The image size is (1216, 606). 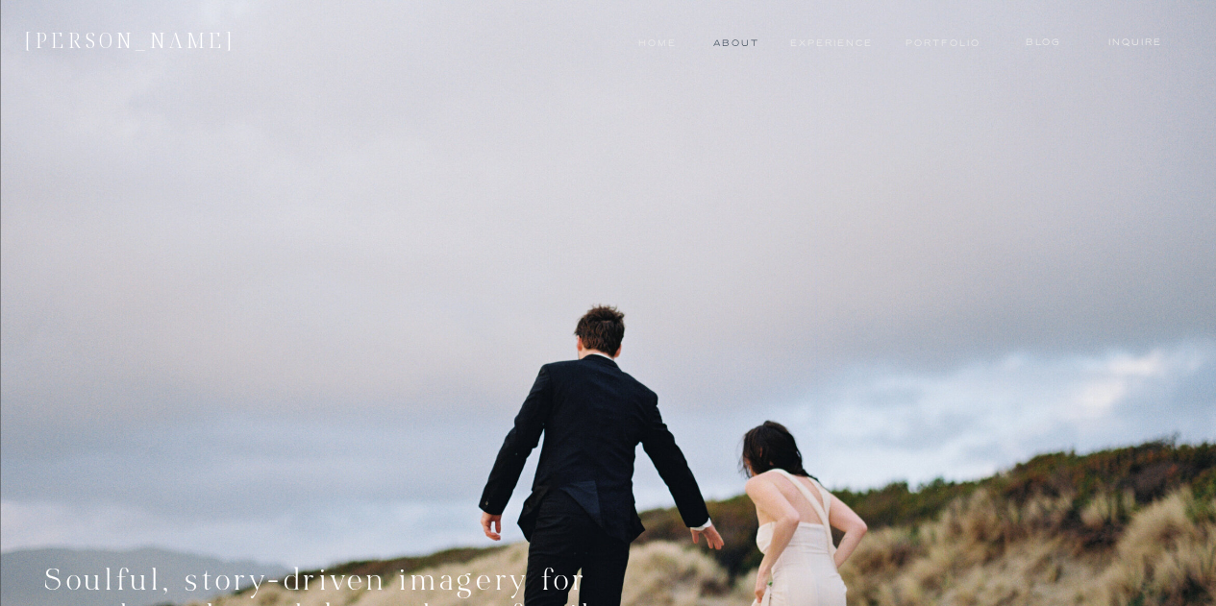 What do you see at coordinates (656, 43) in the screenshot?
I see `a: Home` at bounding box center [656, 43].